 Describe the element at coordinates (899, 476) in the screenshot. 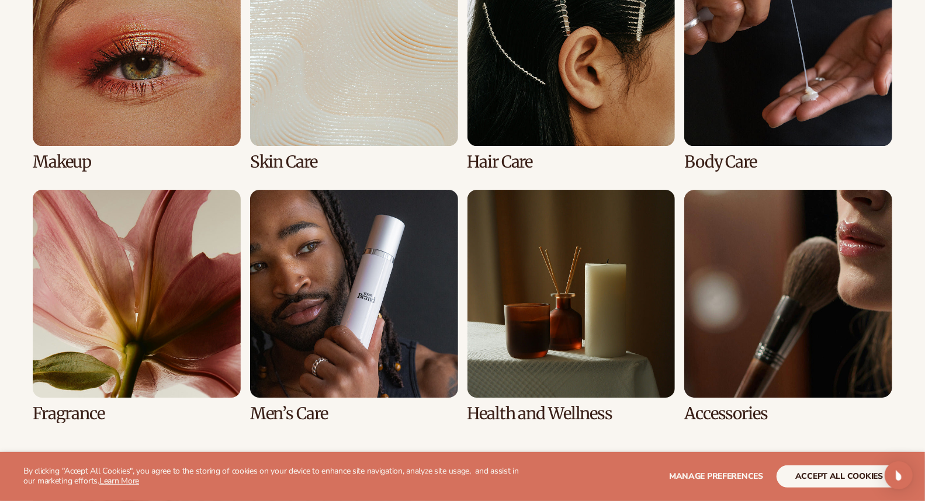

I see `div: Open Intercom Messenger` at that location.